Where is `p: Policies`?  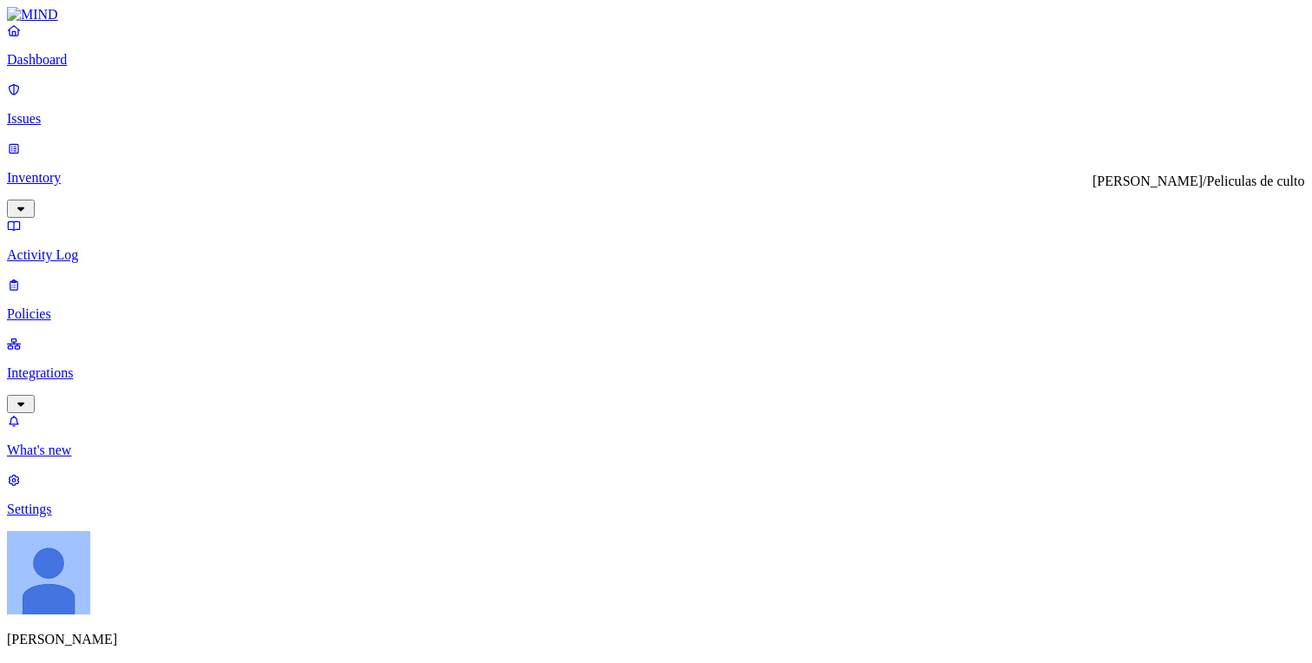 p: Policies is located at coordinates (656, 314).